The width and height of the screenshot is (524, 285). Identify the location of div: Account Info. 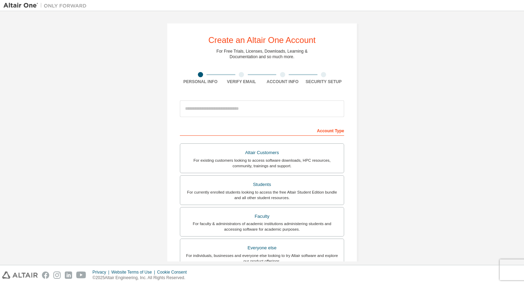
(283, 82).